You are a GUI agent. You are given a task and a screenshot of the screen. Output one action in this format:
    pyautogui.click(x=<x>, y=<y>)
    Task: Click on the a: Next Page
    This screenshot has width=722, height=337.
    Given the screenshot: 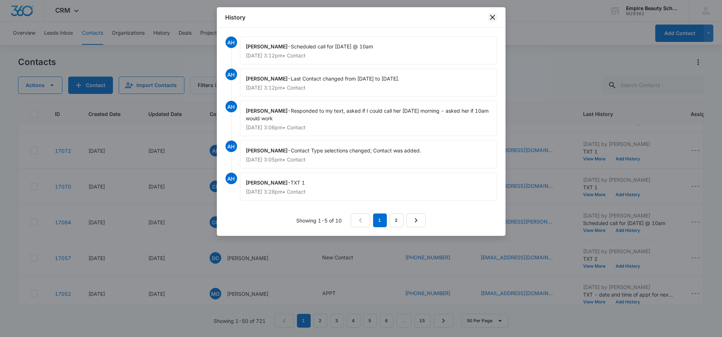 What is the action you would take?
    pyautogui.click(x=416, y=220)
    